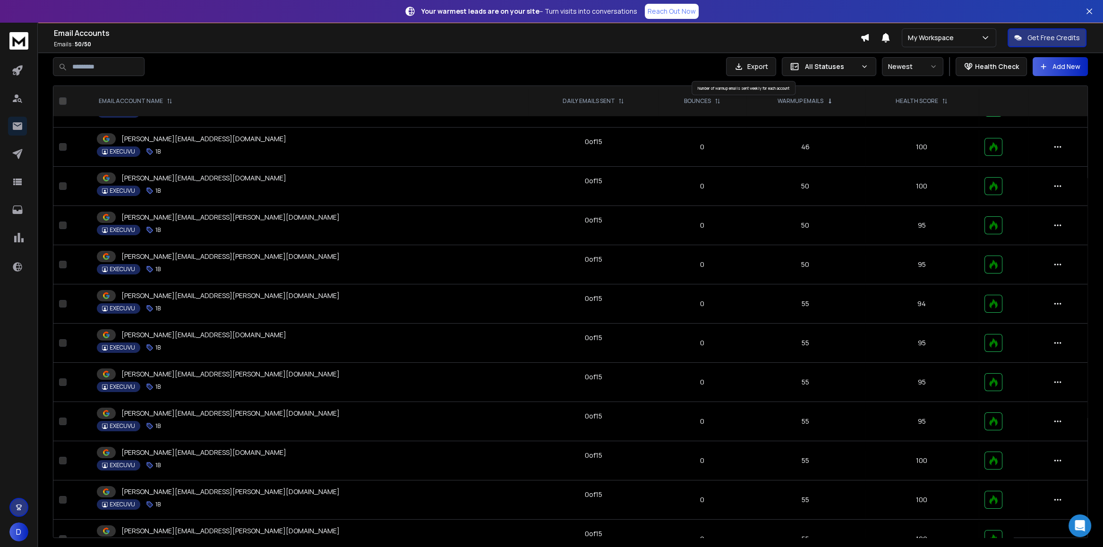  I want to click on p: HEALTH SCORE, so click(917, 101).